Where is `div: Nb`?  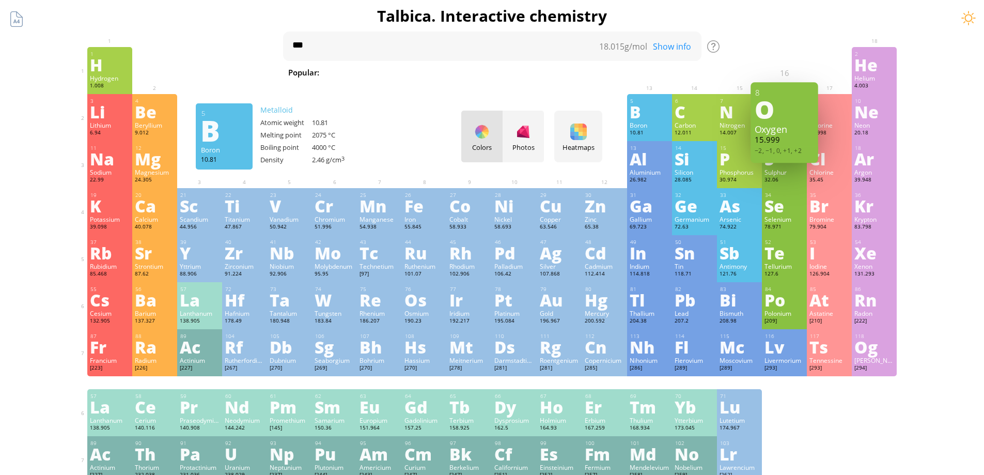 div: Nb is located at coordinates (289, 253).